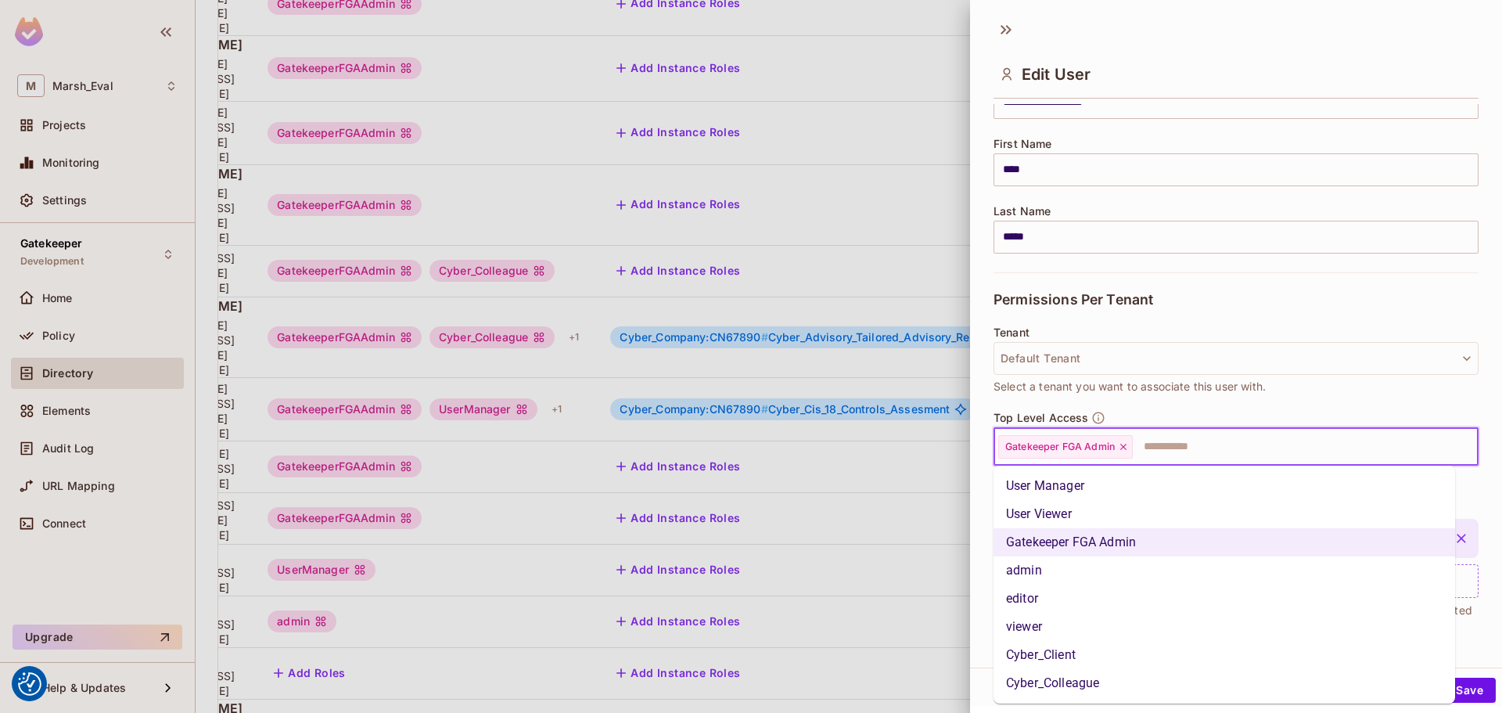 The image size is (1502, 713). What do you see at coordinates (1060, 447) in the screenshot?
I see `span: Gatekeeper FGA Admin` at bounding box center [1060, 447].